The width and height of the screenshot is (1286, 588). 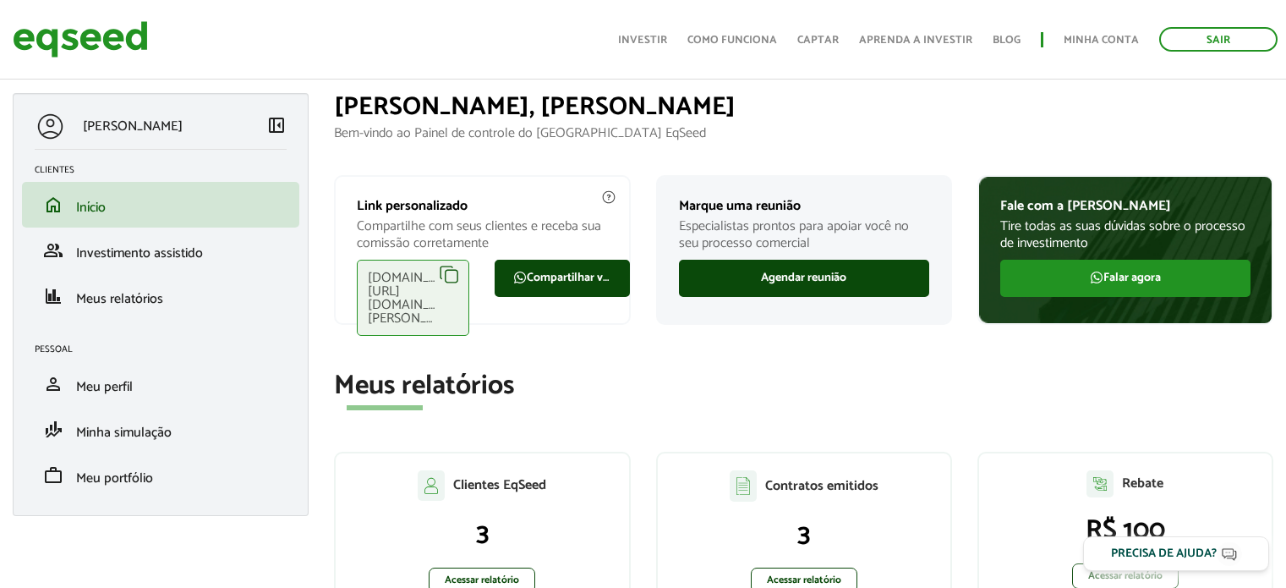 What do you see at coordinates (161, 384) in the screenshot?
I see `a: personMeu perfil` at bounding box center [161, 384].